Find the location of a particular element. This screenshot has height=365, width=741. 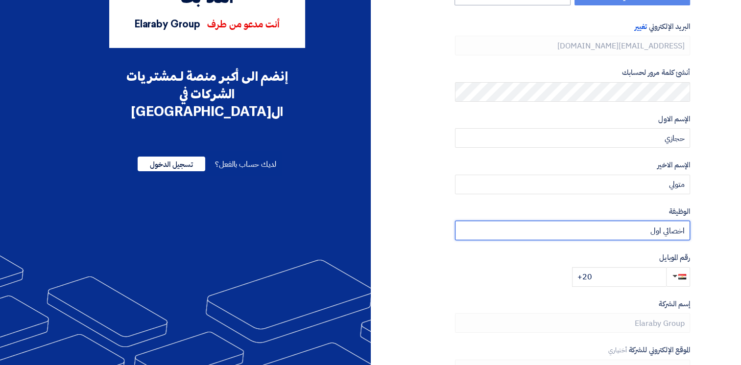

span: تغيير is located at coordinates (640, 26).